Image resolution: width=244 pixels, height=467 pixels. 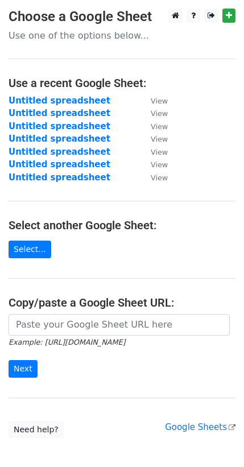 What do you see at coordinates (122, 303) in the screenshot?
I see `h4: Copy/paste a Google Sheet URL:` at bounding box center [122, 303].